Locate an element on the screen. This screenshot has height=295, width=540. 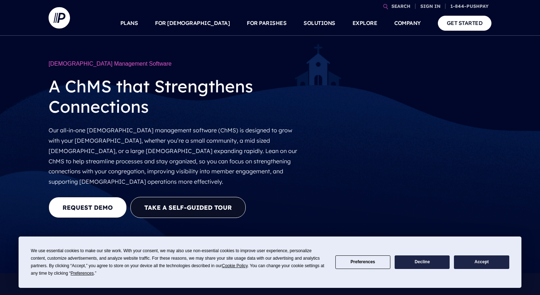
span: Preferences is located at coordinates (82, 273).